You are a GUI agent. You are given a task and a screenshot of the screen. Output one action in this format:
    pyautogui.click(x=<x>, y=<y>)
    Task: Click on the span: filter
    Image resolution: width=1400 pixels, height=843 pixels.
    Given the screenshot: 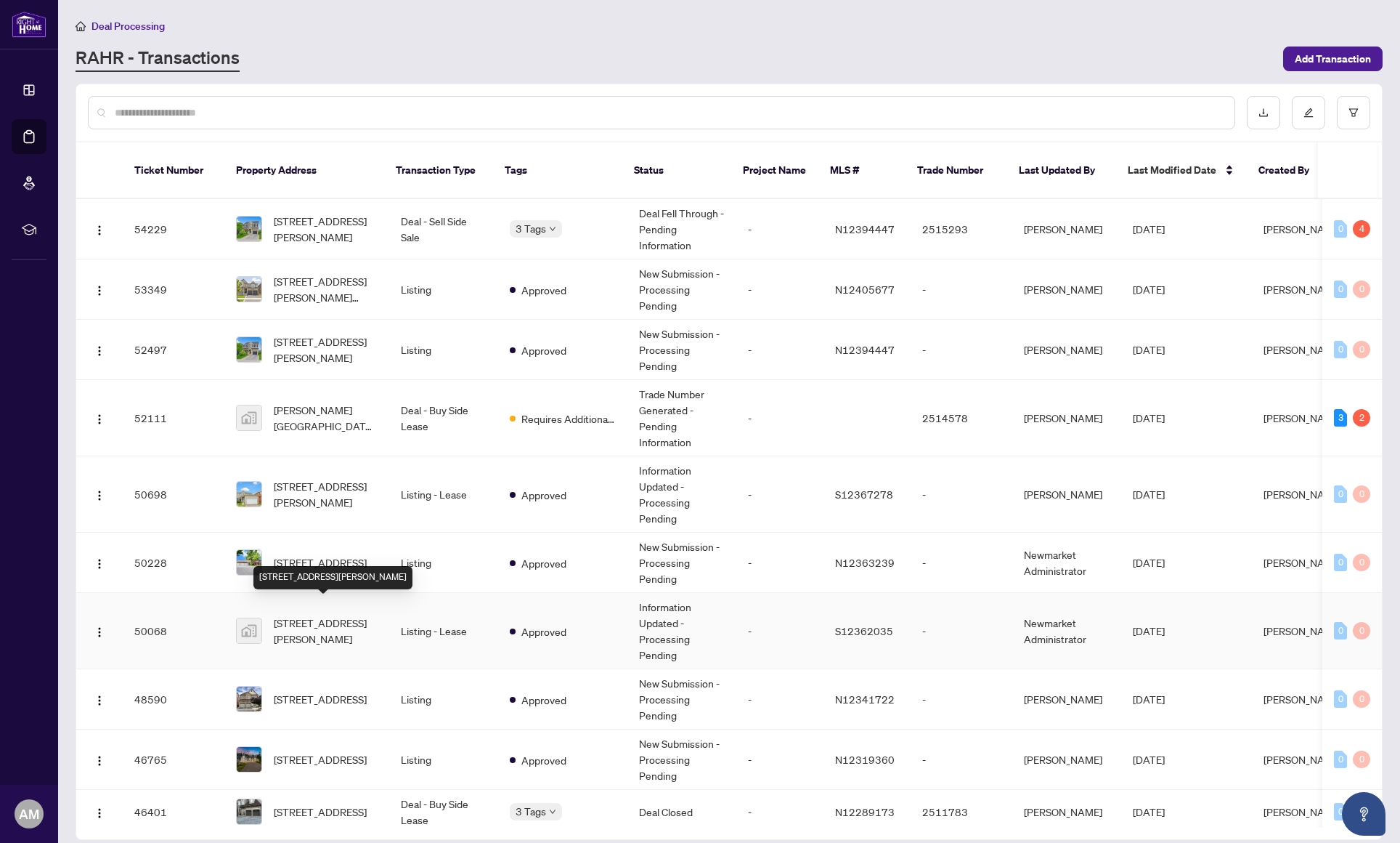 What is the action you would take?
    pyautogui.click(x=1354, y=113)
    